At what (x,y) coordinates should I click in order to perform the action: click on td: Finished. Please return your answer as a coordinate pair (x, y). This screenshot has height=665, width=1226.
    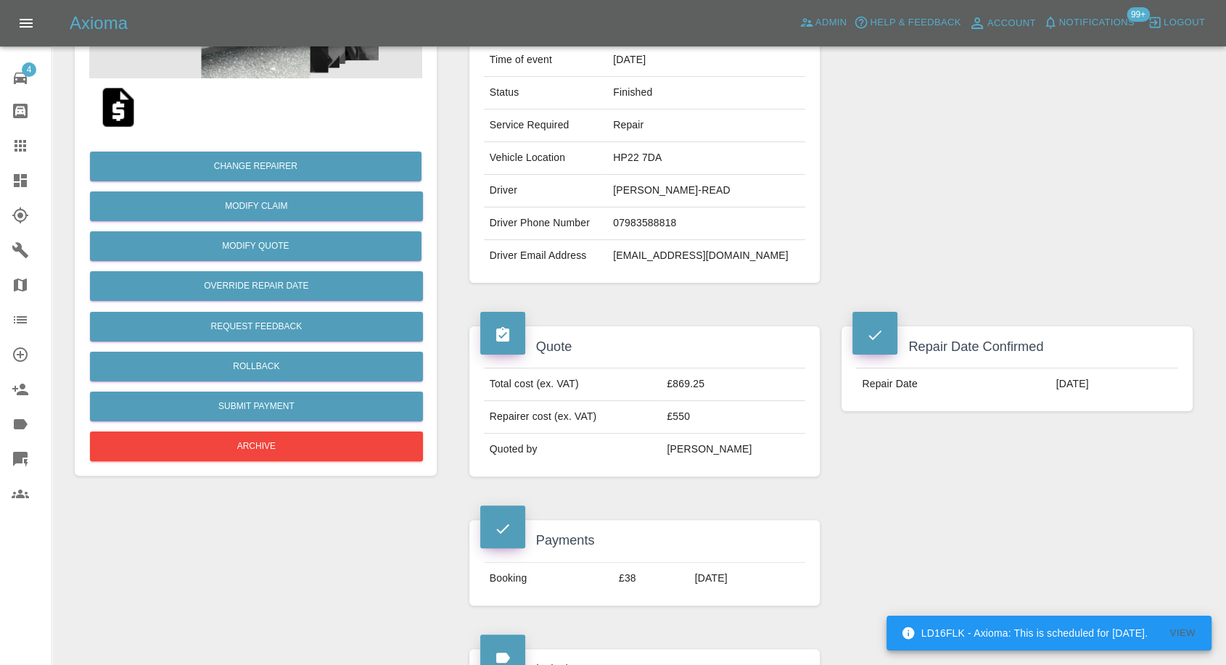
    Looking at the image, I should click on (706, 93).